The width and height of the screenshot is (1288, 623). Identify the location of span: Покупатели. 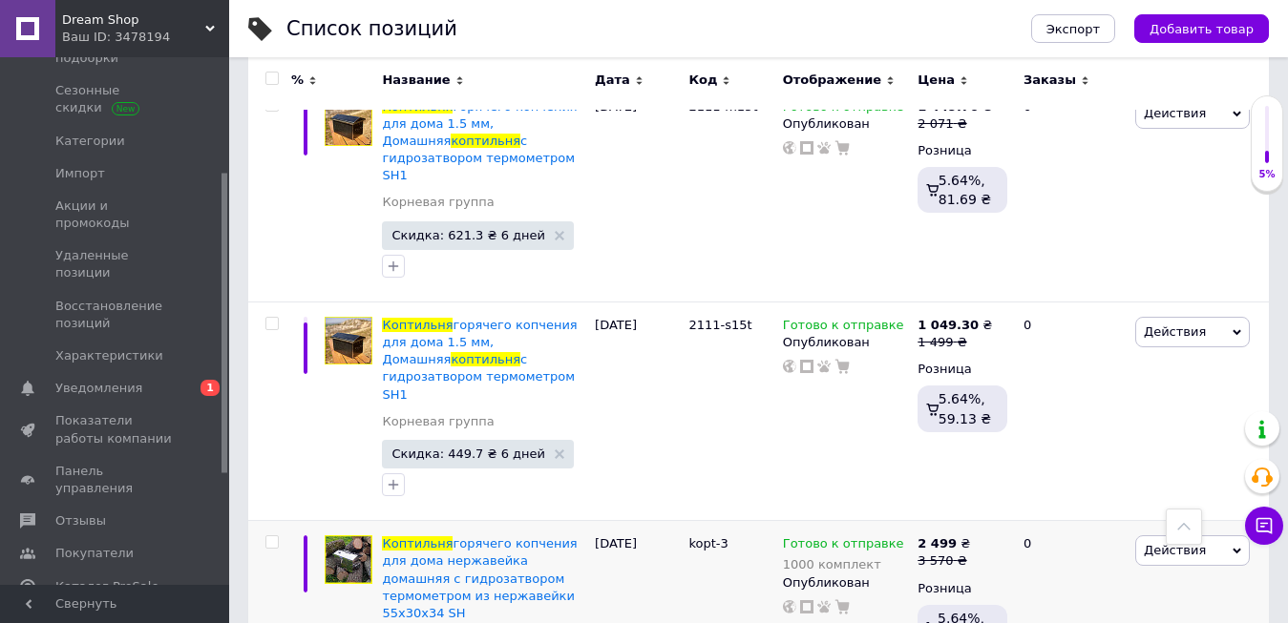
(95, 554).